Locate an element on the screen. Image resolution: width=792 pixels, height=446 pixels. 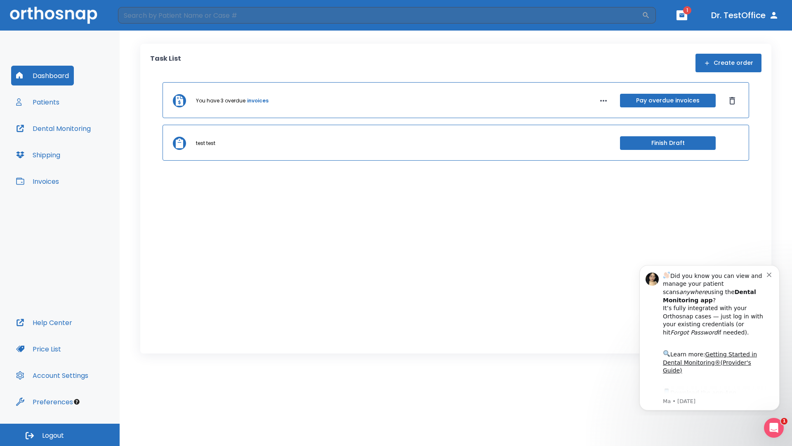
div: Did you know you can view and manage your patient scans using the ? It’s fully integrated with yo... is located at coordinates (88, 50).